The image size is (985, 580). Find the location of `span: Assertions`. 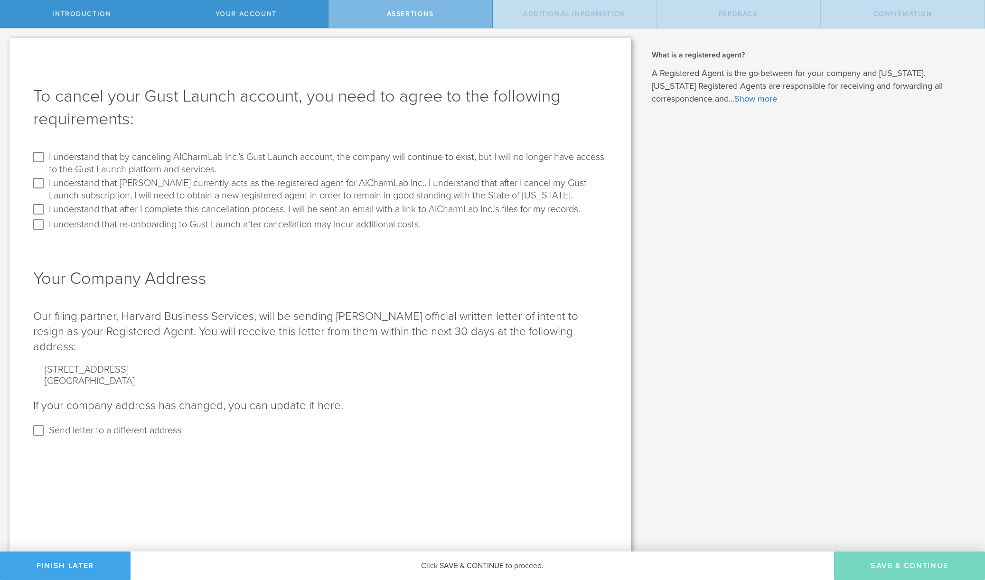

span: Assertions is located at coordinates (410, 14).